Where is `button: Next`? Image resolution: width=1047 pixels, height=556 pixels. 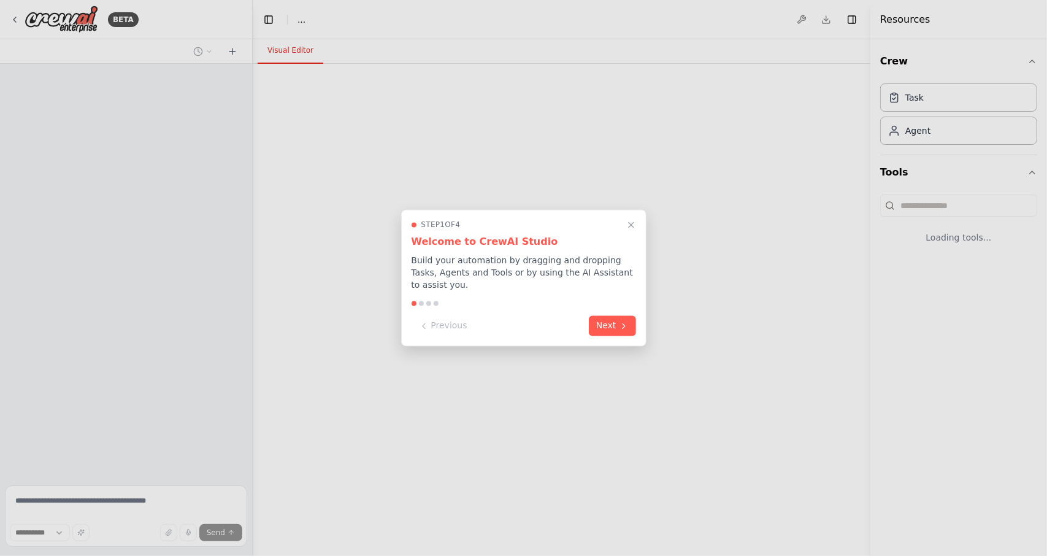
button: Next is located at coordinates (612, 326).